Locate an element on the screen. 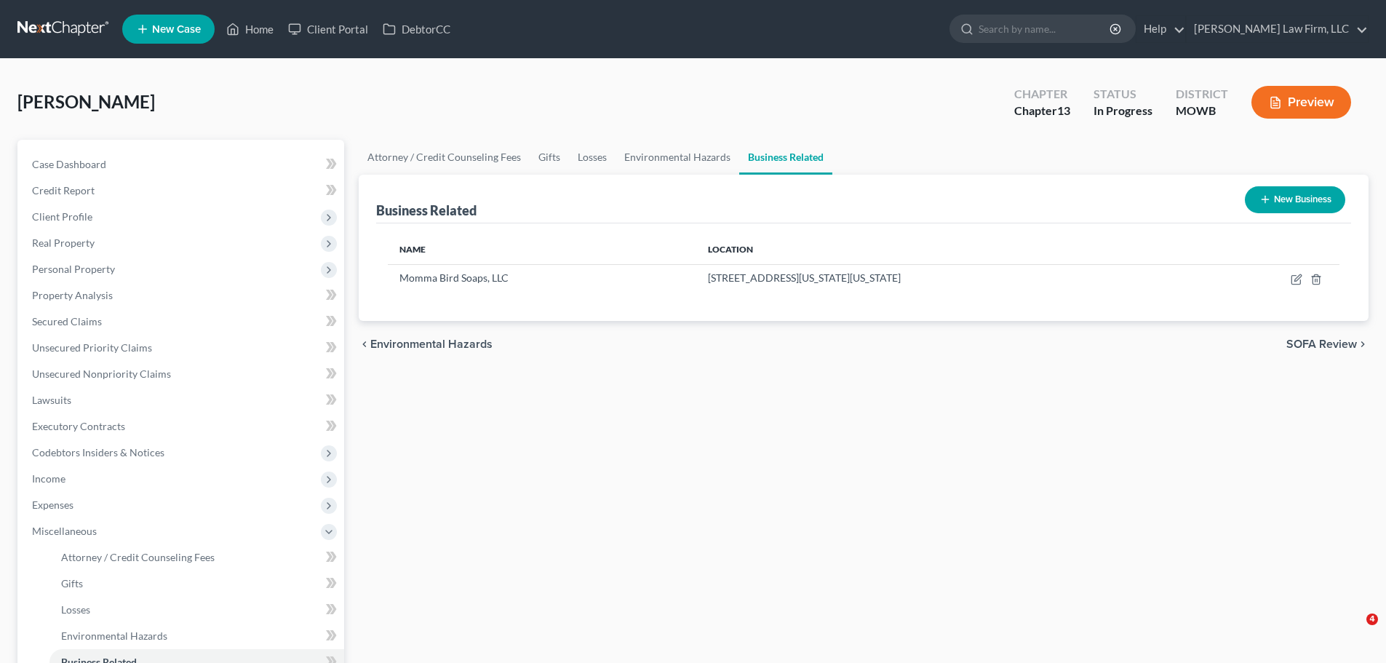  a: Executory Contracts is located at coordinates (182, 426).